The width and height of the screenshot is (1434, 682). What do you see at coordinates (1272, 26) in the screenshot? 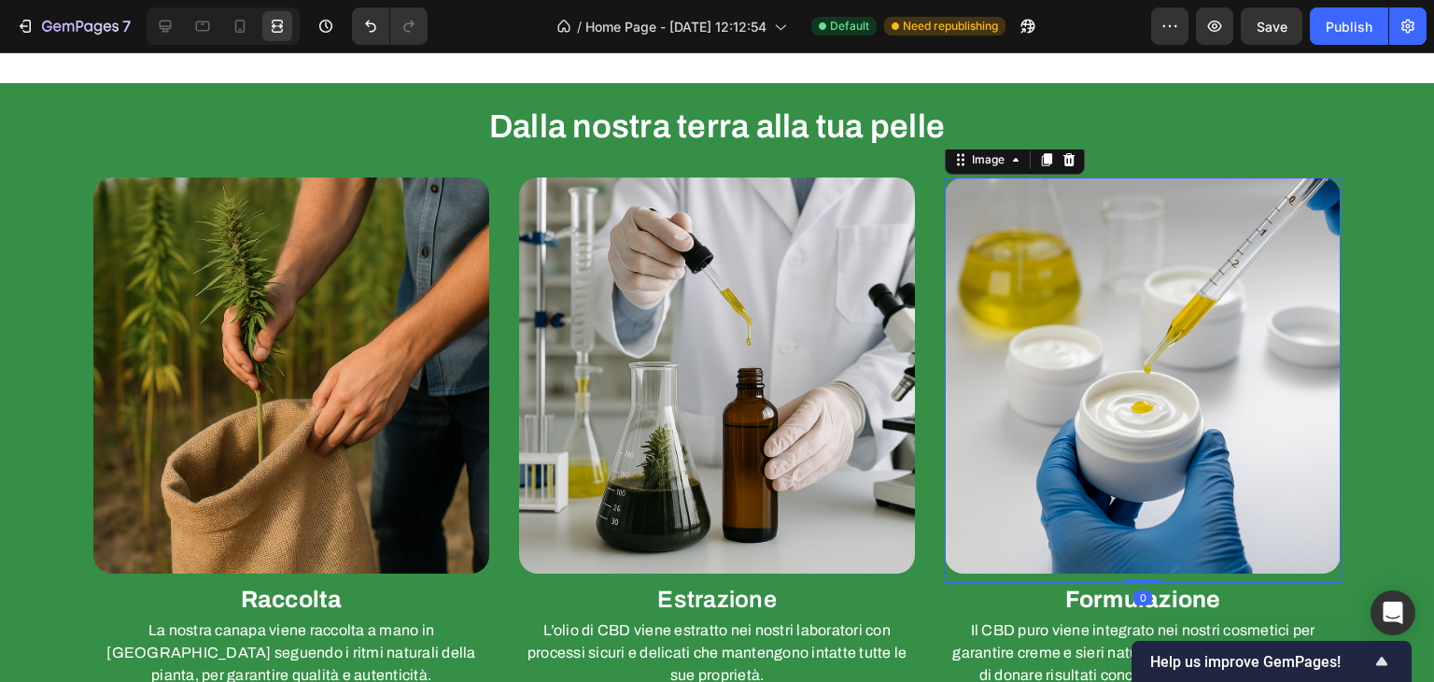
I see `button: Save` at bounding box center [1272, 26].